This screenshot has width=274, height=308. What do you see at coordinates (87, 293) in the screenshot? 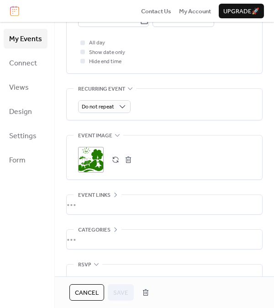
I see `span: Cancel` at bounding box center [87, 293].